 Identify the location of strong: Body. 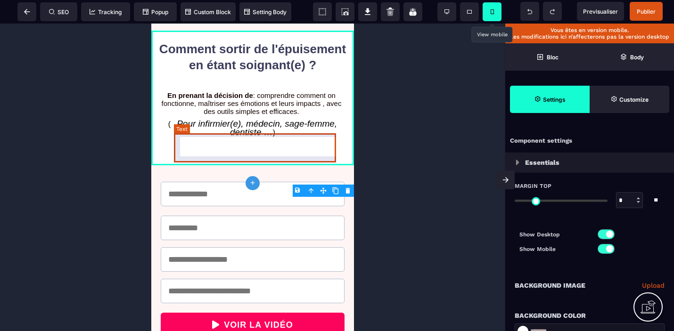
(636, 57).